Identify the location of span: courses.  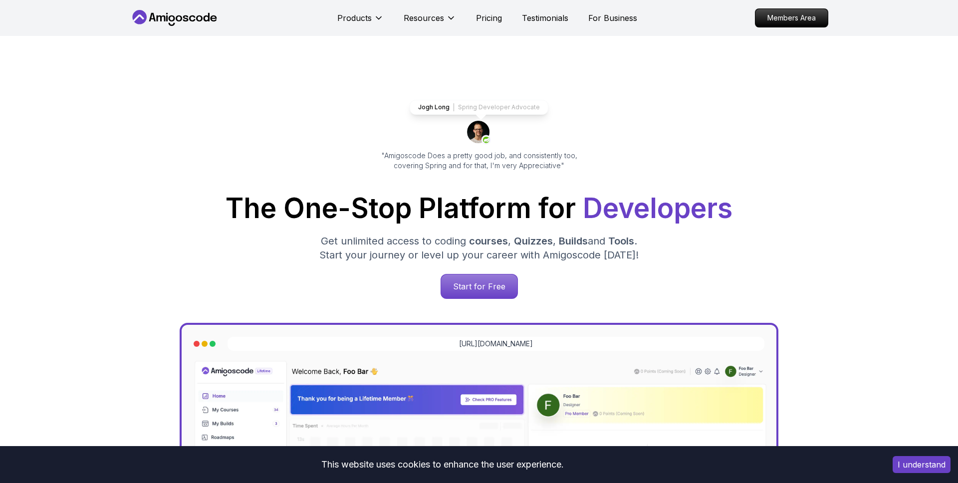
(489, 241).